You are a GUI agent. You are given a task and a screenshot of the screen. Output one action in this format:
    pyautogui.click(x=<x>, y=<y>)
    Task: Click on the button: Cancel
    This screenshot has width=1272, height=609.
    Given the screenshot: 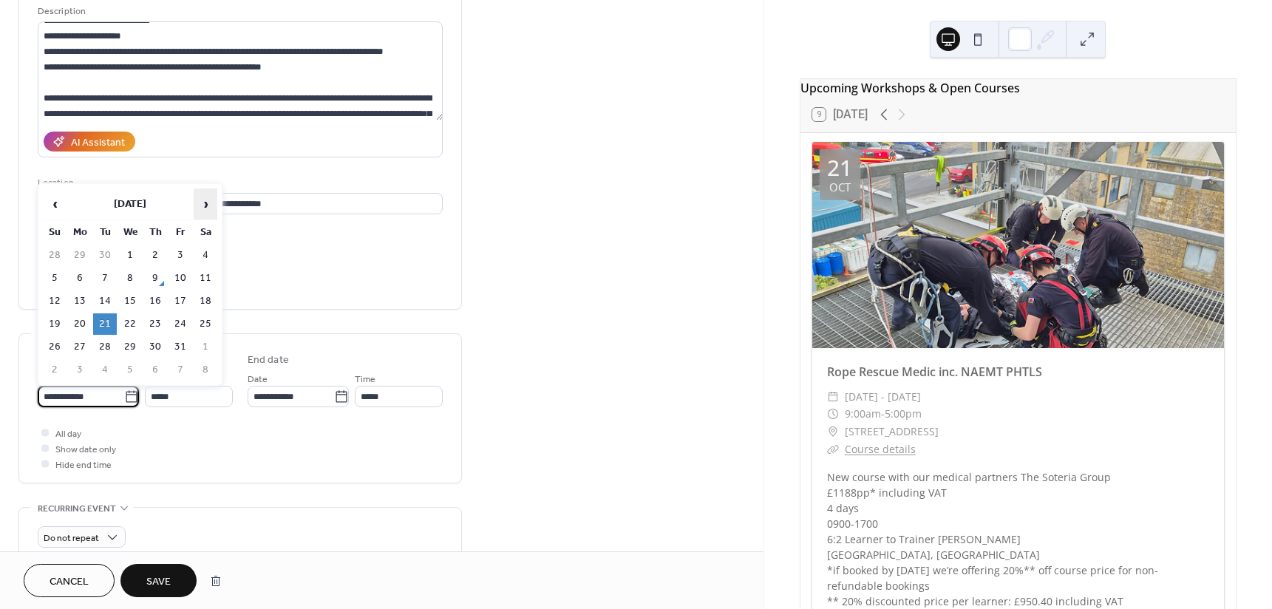 What is the action you would take?
    pyautogui.click(x=69, y=580)
    